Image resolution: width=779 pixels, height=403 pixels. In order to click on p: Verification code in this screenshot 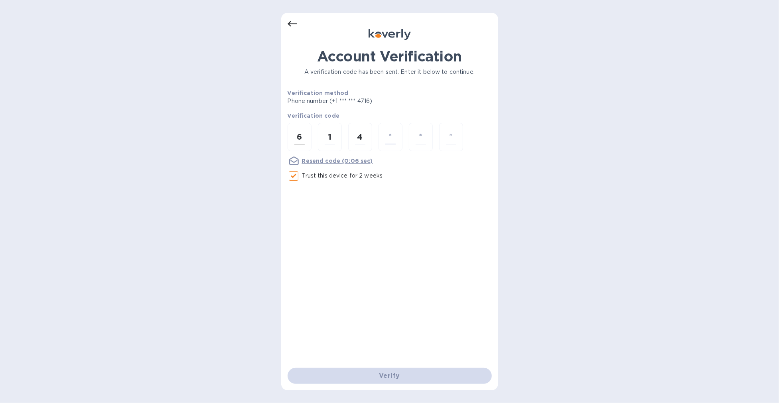, I will do `click(390, 116)`.